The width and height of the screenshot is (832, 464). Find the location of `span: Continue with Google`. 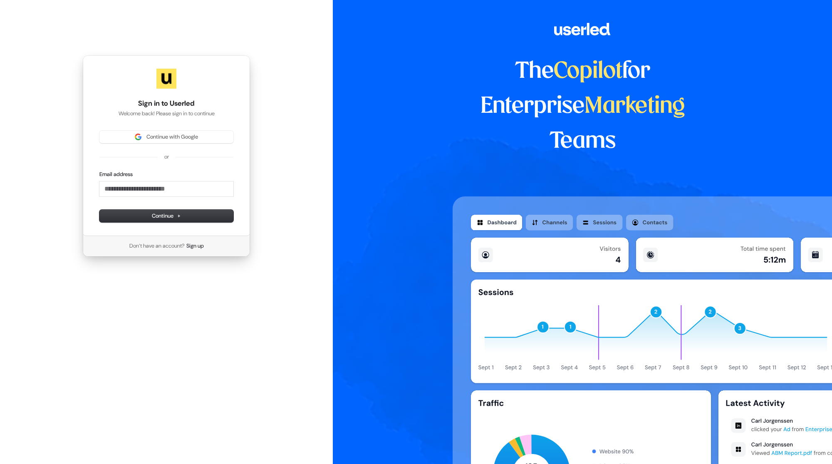

span: Continue with Google is located at coordinates (172, 137).